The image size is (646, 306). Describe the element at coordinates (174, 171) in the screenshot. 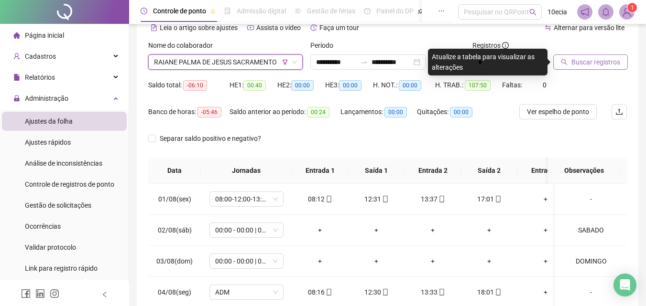

I see `th: Data` at that location.